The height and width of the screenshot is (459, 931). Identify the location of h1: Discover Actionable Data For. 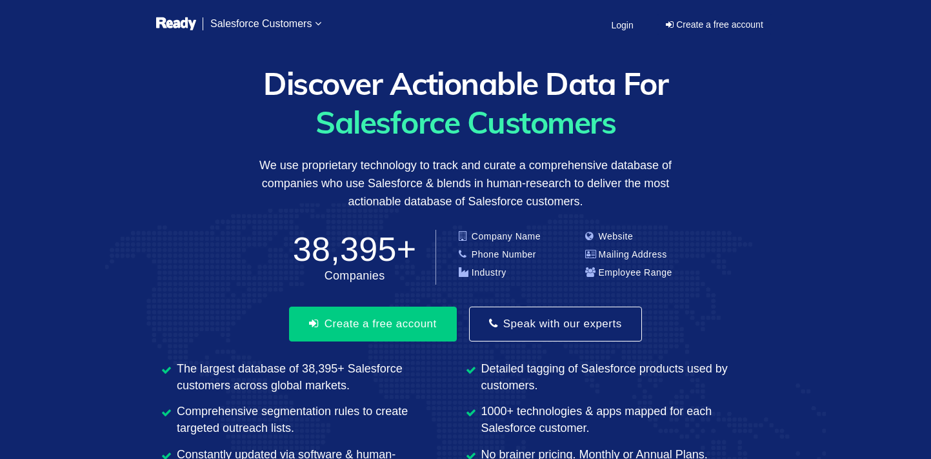
(466, 103).